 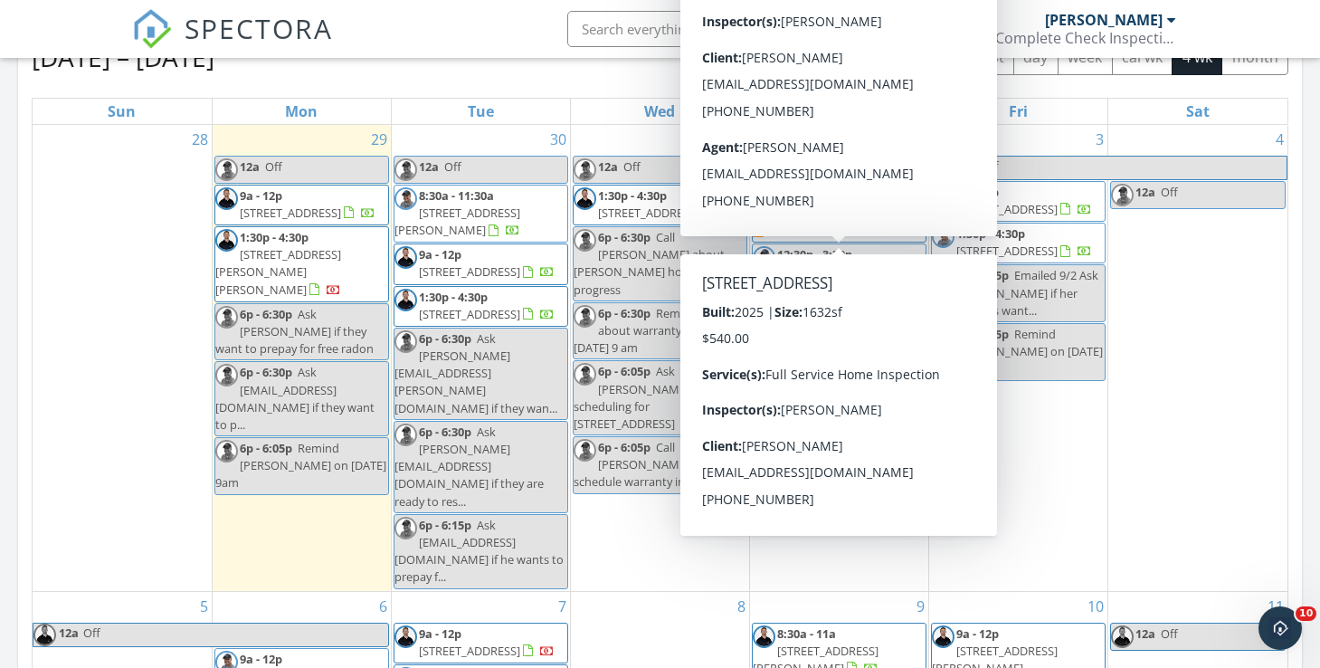 What do you see at coordinates (789, 231) in the screenshot?
I see `div: Confirm` at bounding box center [789, 231].